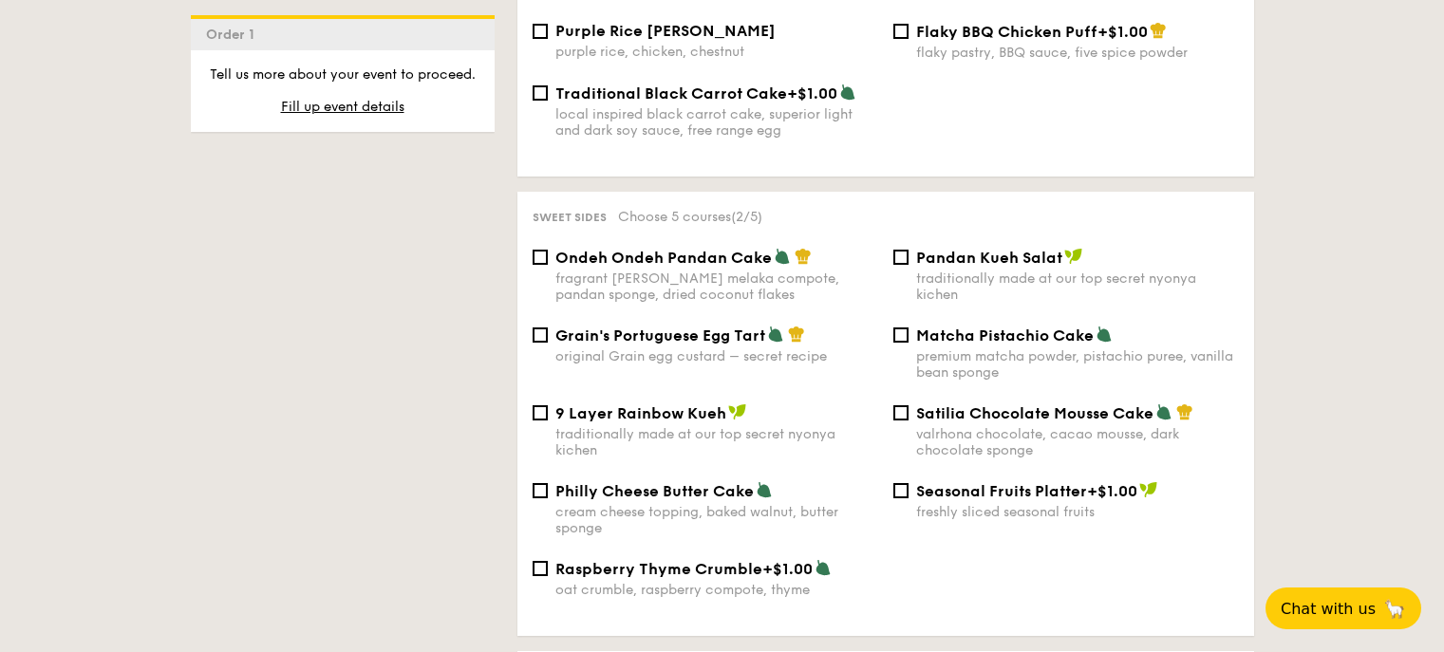  What do you see at coordinates (343, 75) in the screenshot?
I see `p: Tell us more about your event to proceed.` at bounding box center [343, 75].